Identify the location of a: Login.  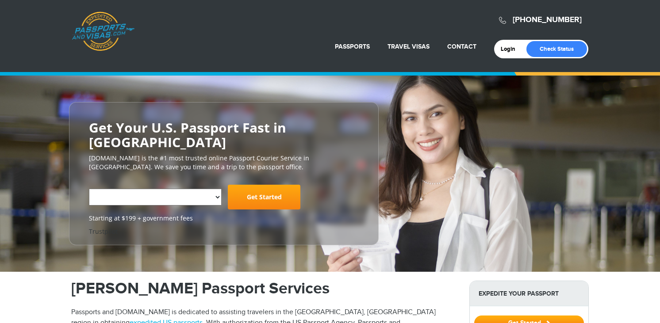
(511, 49).